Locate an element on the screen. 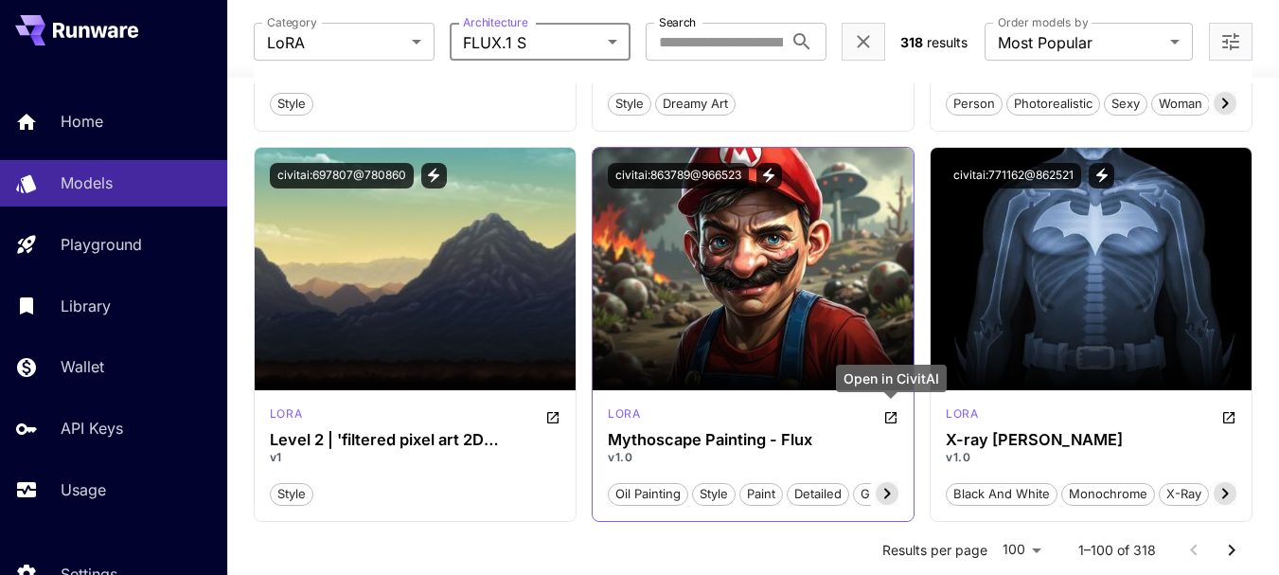  span: gritty is located at coordinates (876, 494).